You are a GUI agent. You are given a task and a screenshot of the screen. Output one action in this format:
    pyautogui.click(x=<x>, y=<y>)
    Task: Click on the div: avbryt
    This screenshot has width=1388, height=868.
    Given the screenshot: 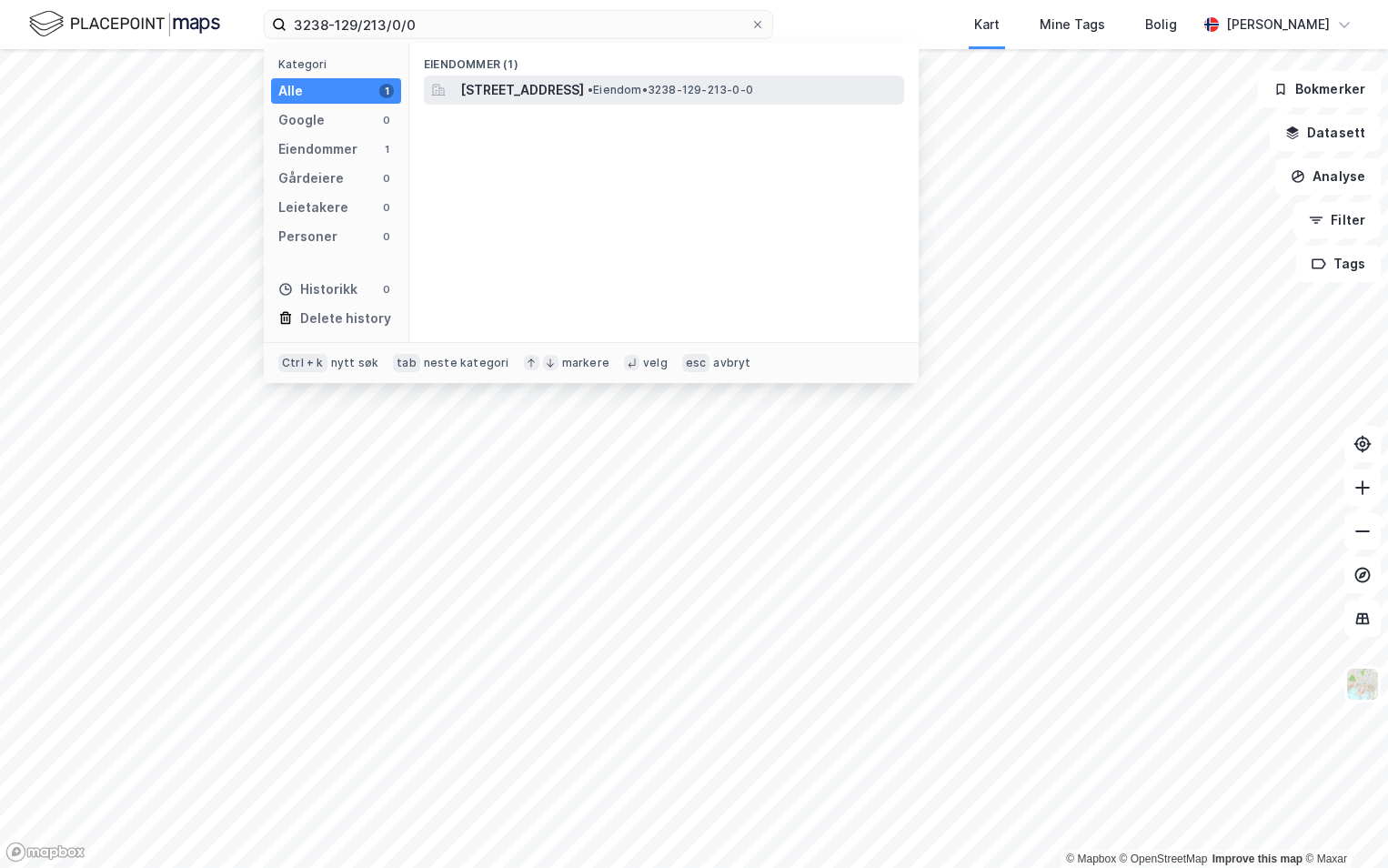 What is the action you would take?
    pyautogui.click(x=732, y=363)
    